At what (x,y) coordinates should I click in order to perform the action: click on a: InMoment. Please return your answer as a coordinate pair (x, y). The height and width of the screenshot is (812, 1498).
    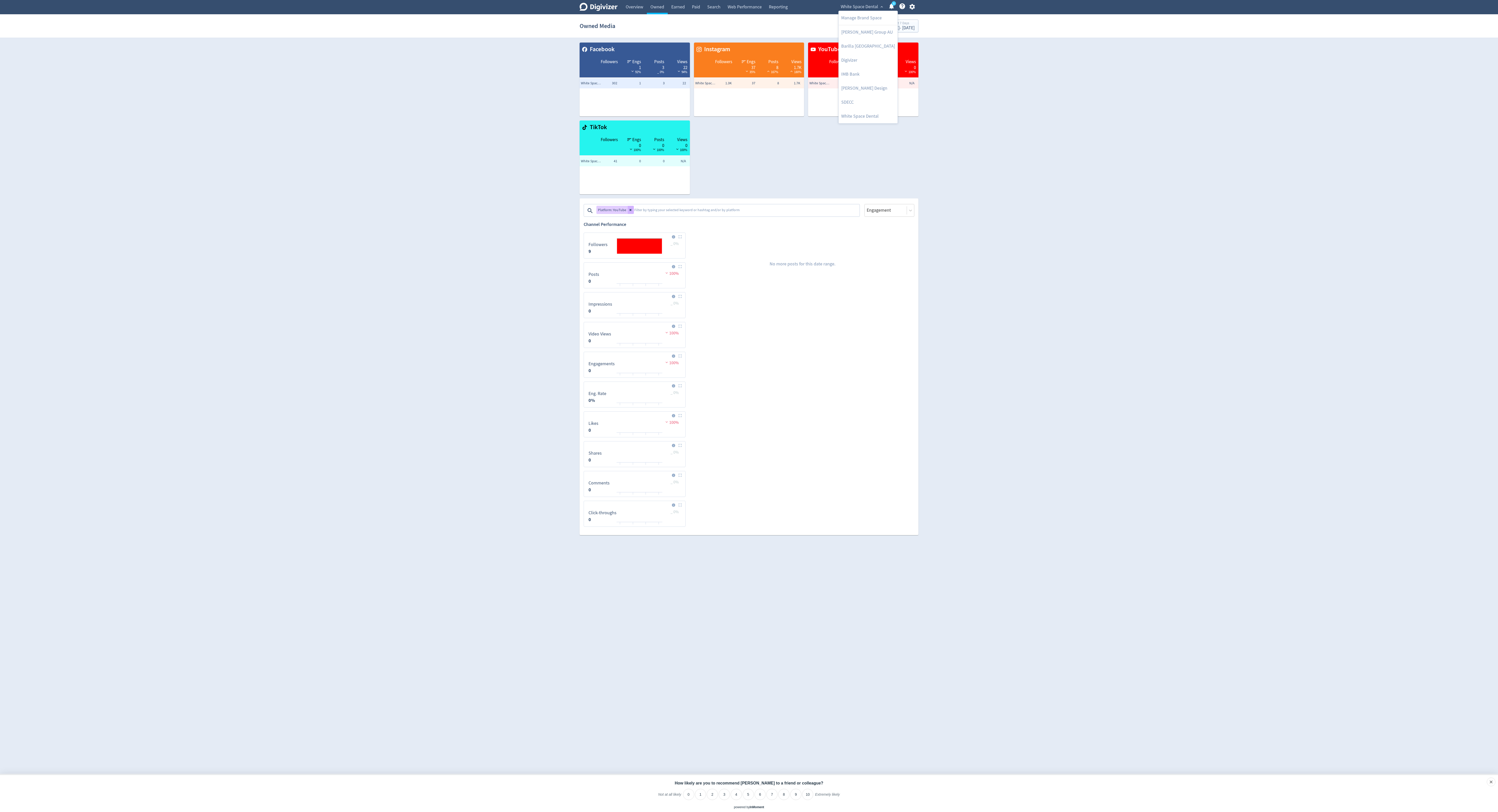
    Looking at the image, I should click on (757, 807).